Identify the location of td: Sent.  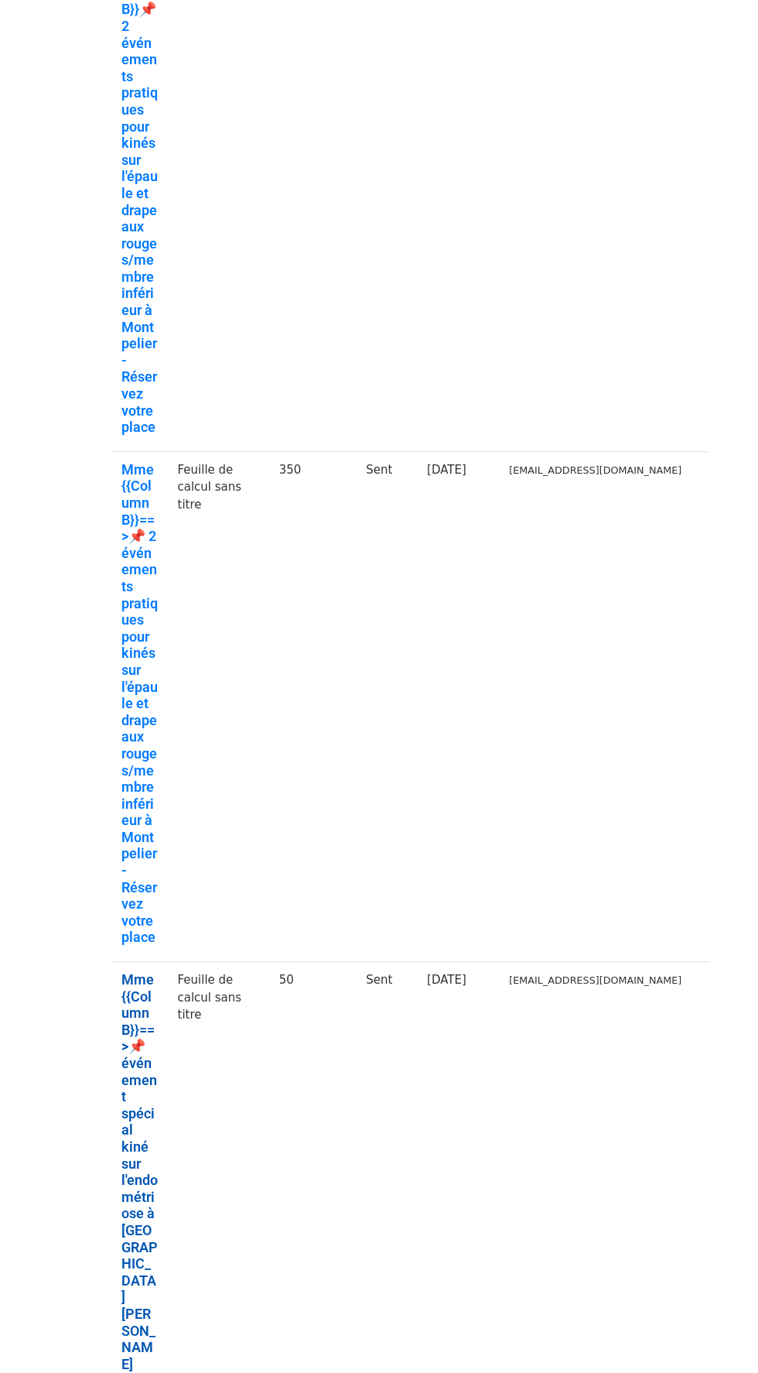
(387, 706).